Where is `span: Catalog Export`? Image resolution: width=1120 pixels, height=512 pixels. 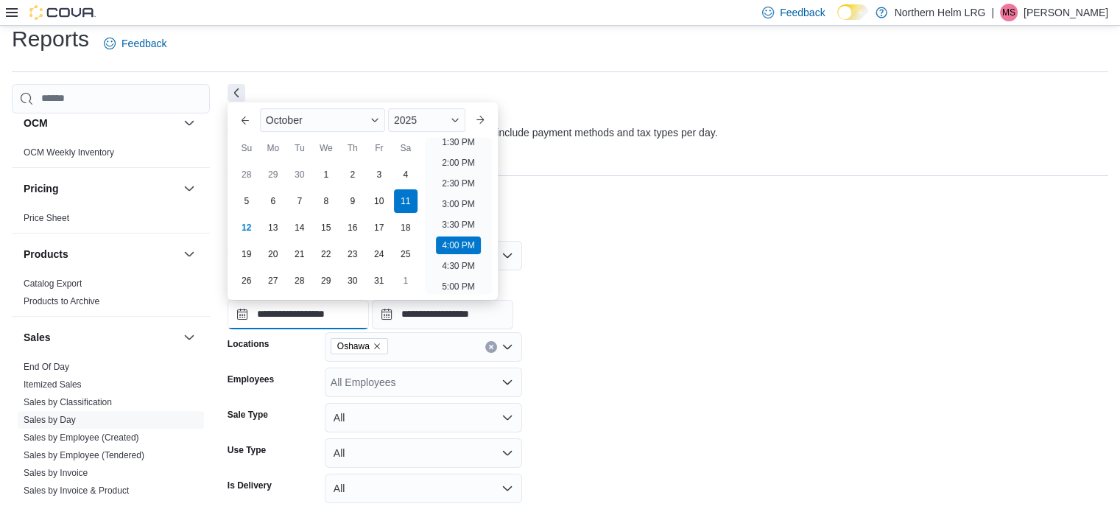 span: Catalog Export is located at coordinates (52, 283).